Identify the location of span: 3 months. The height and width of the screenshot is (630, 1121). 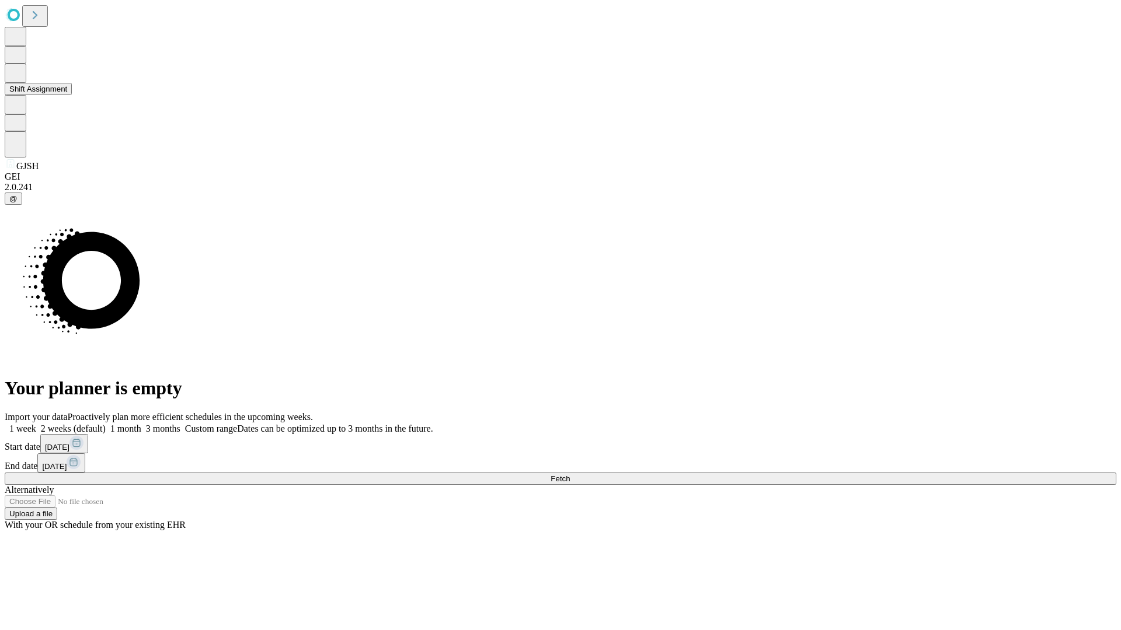
(163, 428).